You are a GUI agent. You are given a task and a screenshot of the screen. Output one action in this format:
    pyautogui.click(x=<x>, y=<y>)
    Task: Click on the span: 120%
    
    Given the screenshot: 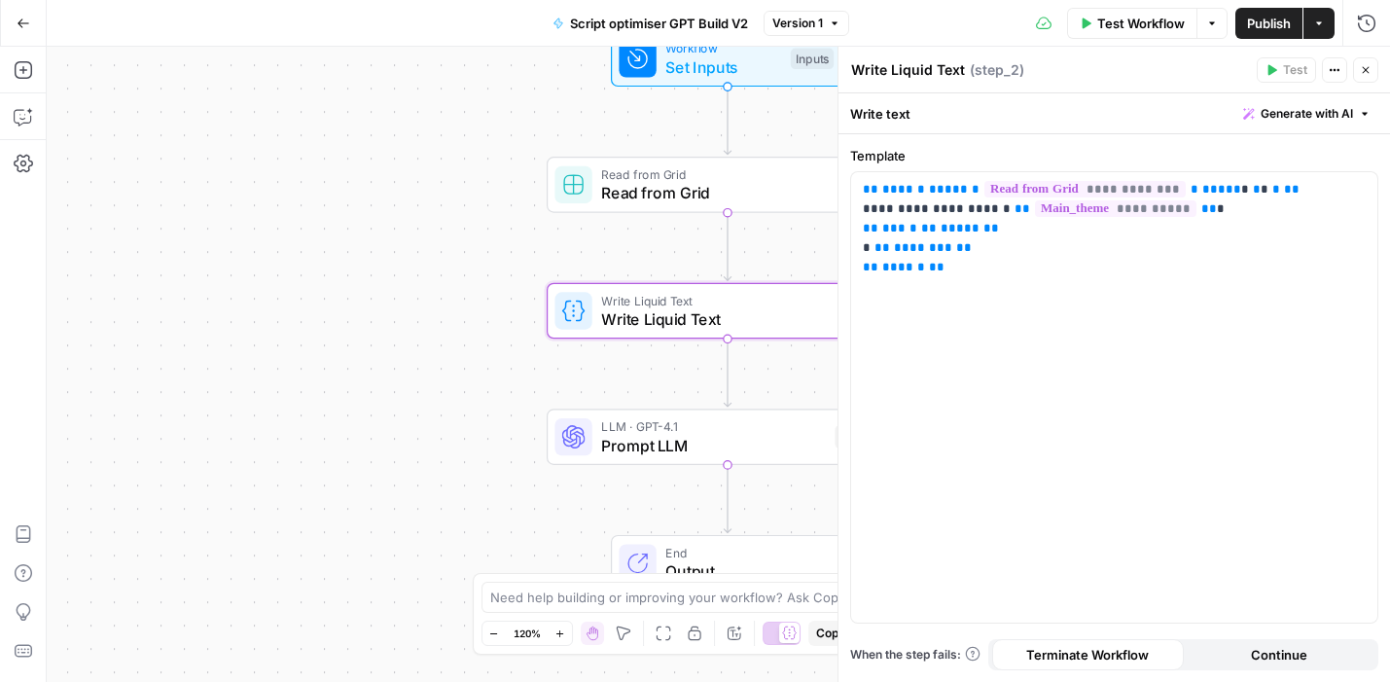 What is the action you would take?
    pyautogui.click(x=527, y=633)
    